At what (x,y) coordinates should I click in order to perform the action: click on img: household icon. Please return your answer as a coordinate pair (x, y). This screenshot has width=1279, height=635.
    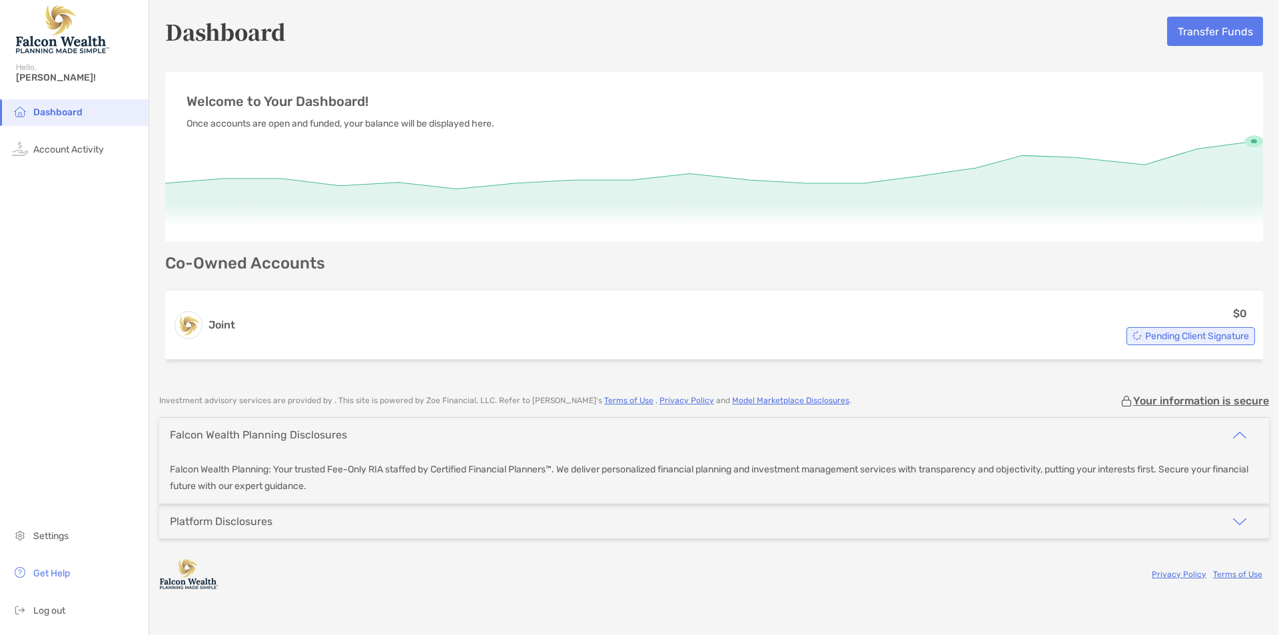
    Looking at the image, I should click on (20, 111).